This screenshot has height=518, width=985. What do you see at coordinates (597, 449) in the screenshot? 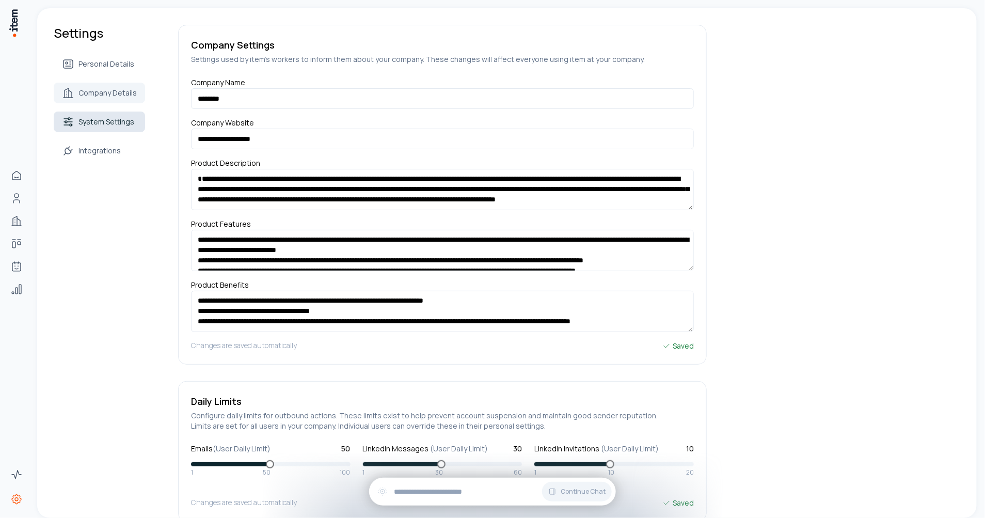
I see `label: LinkedIn Invitations` at bounding box center [597, 449].